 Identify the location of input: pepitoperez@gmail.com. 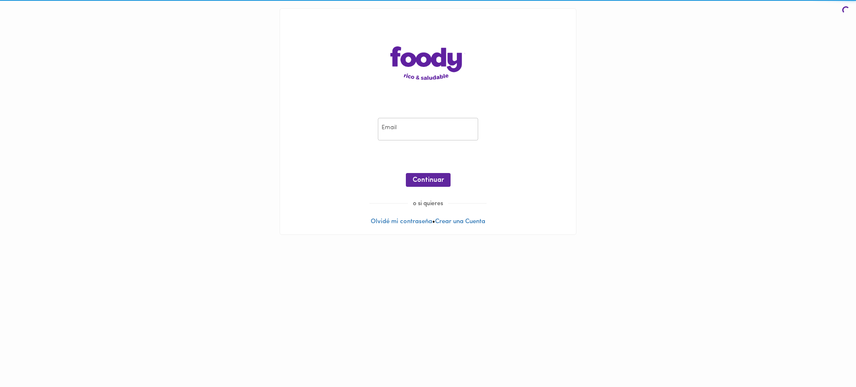
(428, 129).